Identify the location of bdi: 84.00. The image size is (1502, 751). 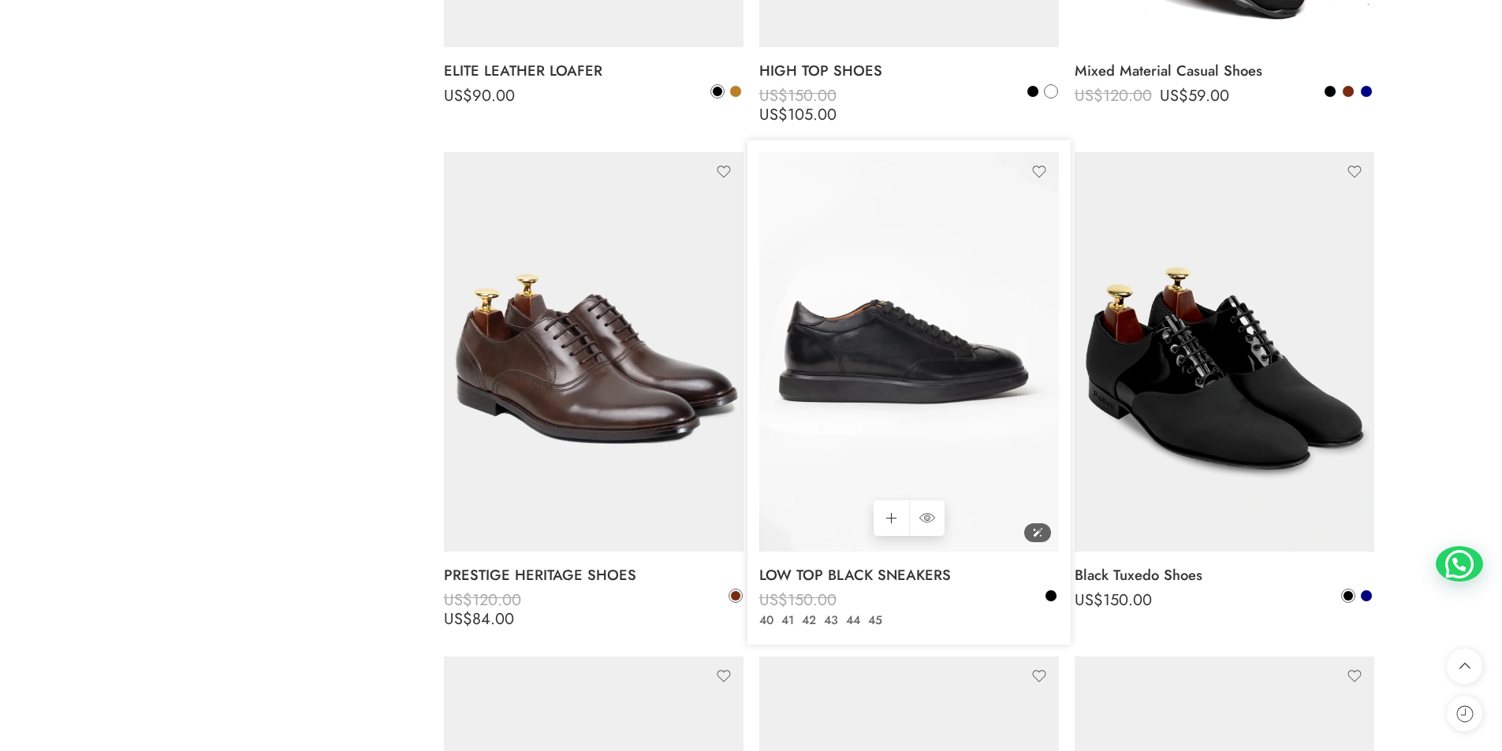
(479, 619).